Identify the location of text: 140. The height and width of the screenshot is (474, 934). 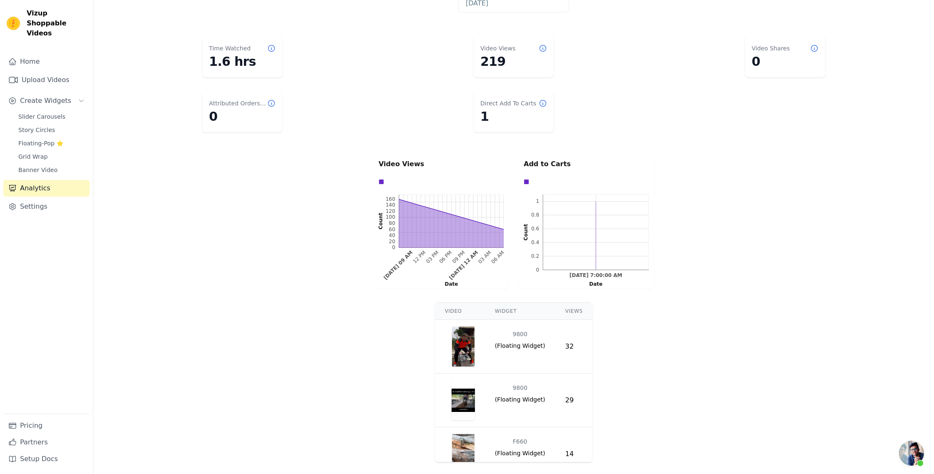
(390, 205).